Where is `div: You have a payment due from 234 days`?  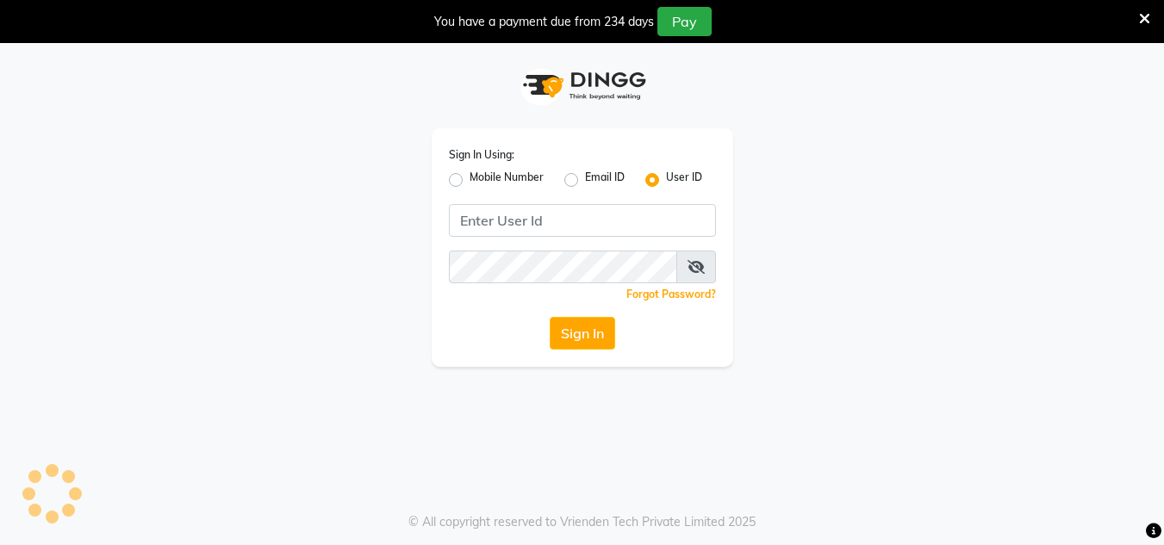
div: You have a payment due from 234 days is located at coordinates (544, 22).